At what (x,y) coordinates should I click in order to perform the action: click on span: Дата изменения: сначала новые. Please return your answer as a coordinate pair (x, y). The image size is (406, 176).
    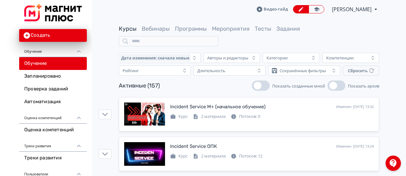
    Looking at the image, I should click on (155, 58).